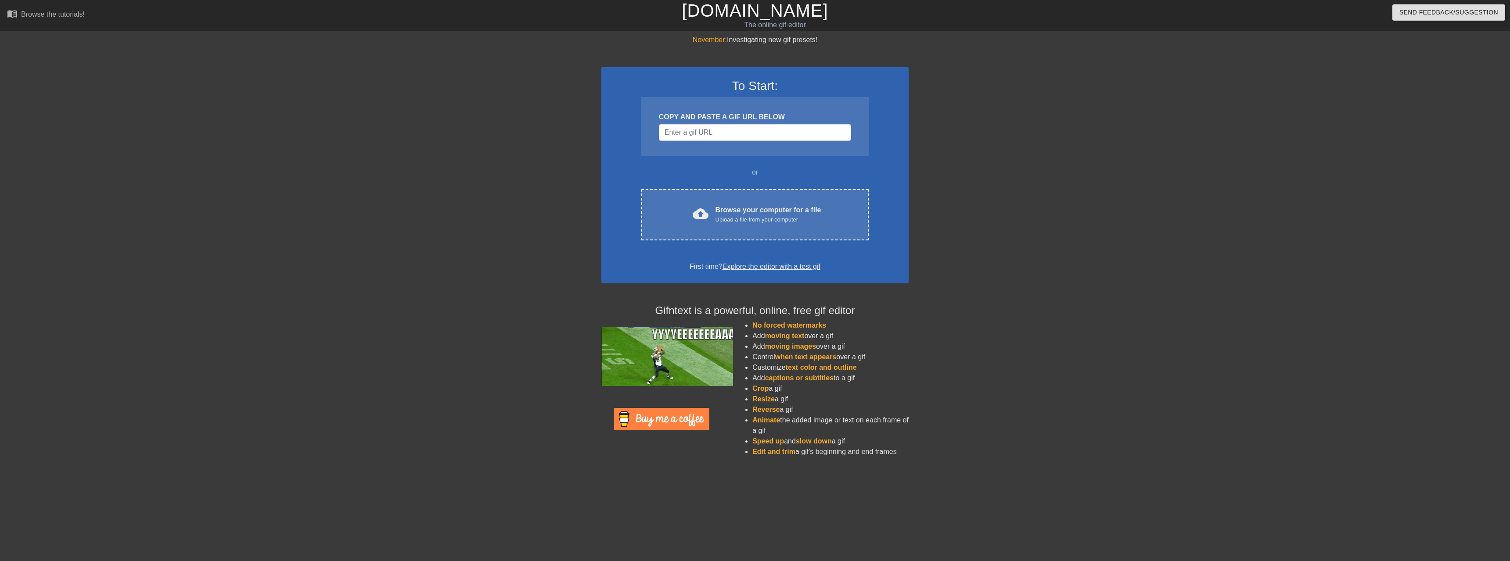 This screenshot has height=561, width=1510. Describe the element at coordinates (814, 441) in the screenshot. I see `span: slow down` at that location.